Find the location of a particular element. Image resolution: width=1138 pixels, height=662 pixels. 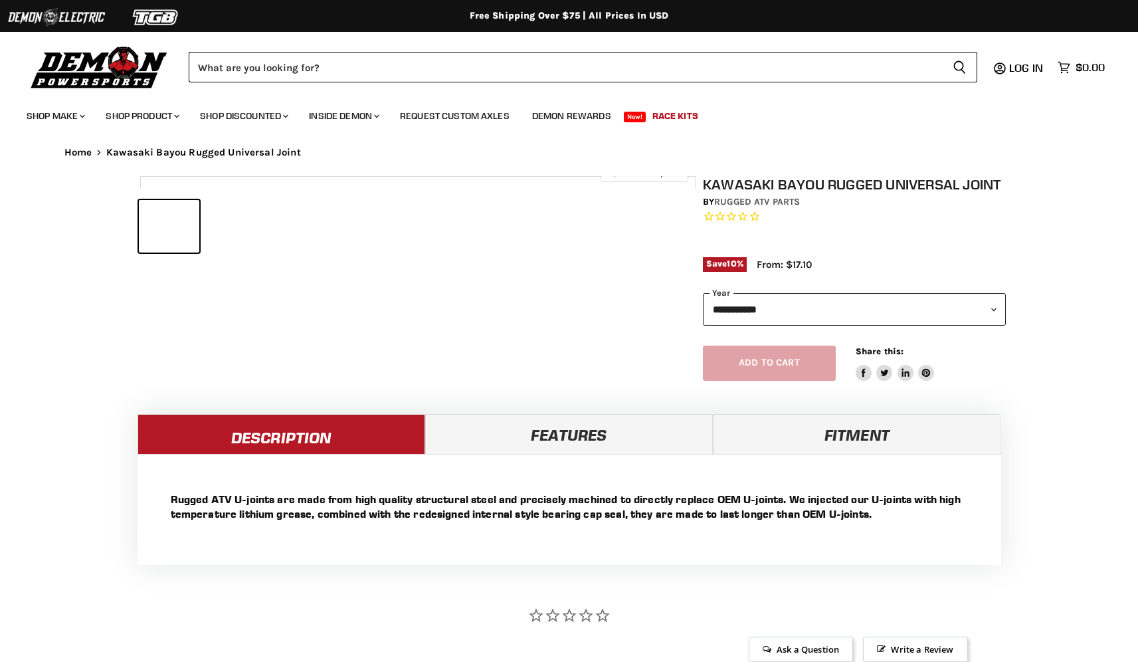

aside: Share this: is located at coordinates (895, 363).